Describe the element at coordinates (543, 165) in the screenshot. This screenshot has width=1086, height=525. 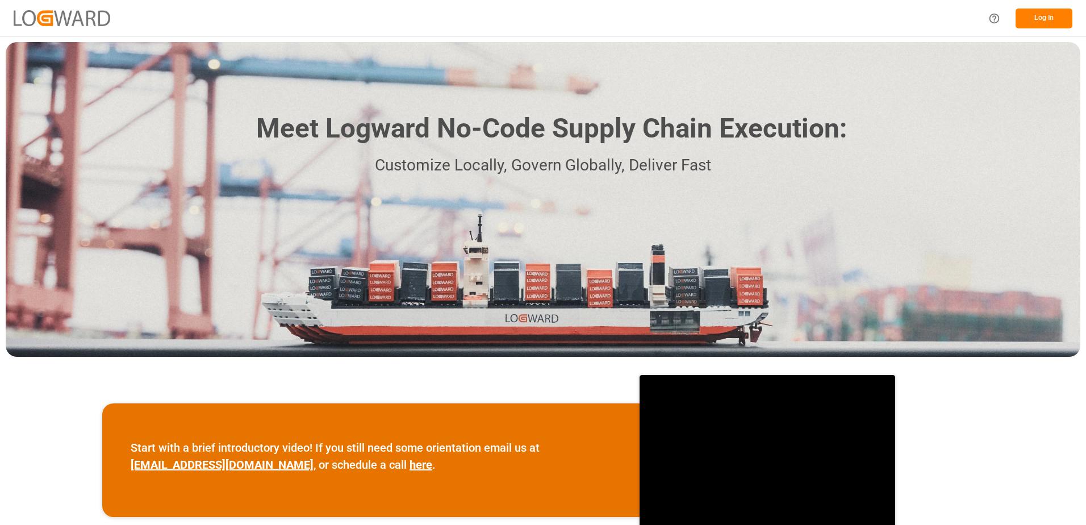
I see `p: Customize Locally, Govern Globally, Deliver Fast` at that location.